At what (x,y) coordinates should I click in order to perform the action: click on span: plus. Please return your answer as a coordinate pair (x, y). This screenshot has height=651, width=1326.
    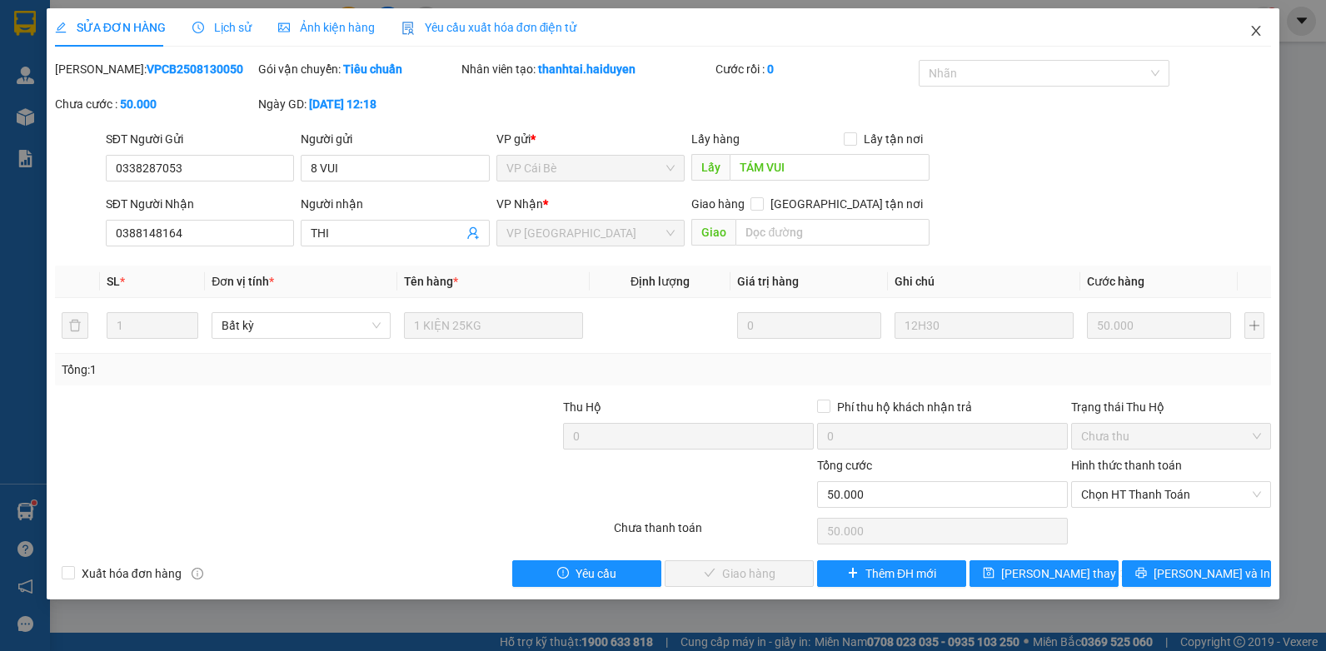
    Looking at the image, I should click on (853, 574).